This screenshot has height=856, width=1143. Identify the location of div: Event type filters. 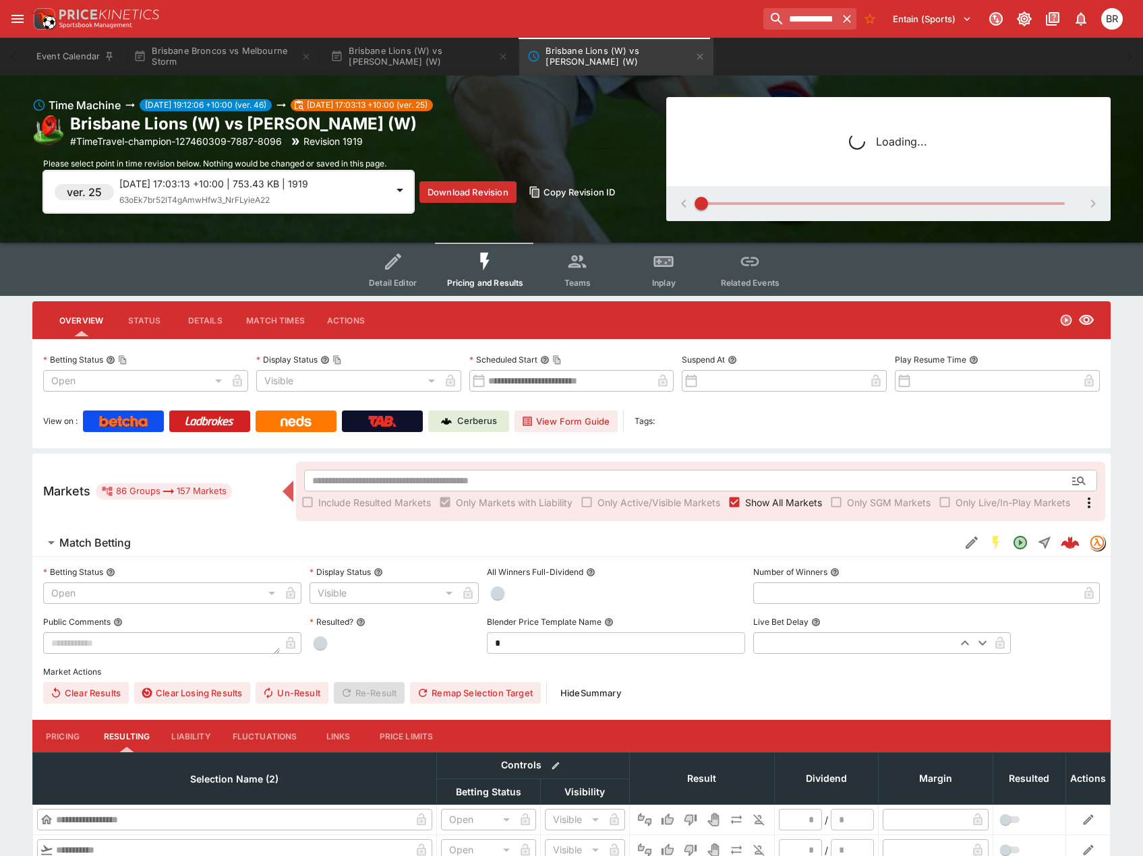
(572, 269).